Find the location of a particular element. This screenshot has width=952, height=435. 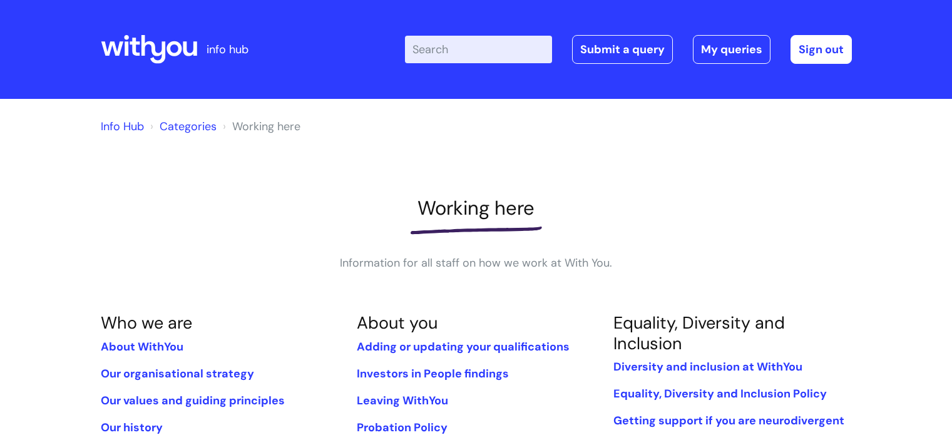

a: Diversity and inclusion at WithYou is located at coordinates (708, 367).